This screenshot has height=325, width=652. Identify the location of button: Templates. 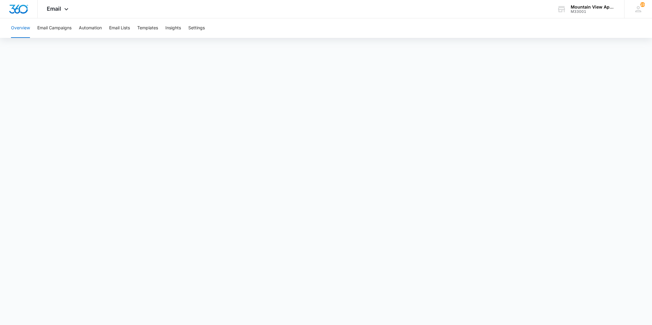
(148, 28).